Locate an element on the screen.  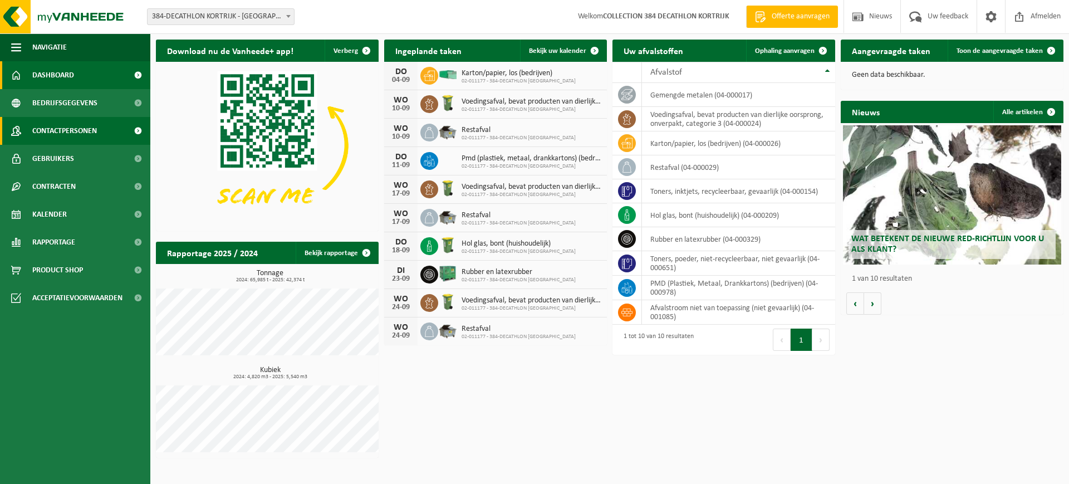
div: 11-09 is located at coordinates (401, 165).